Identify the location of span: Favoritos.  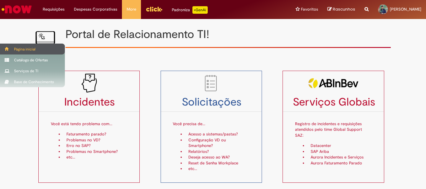
(309, 9).